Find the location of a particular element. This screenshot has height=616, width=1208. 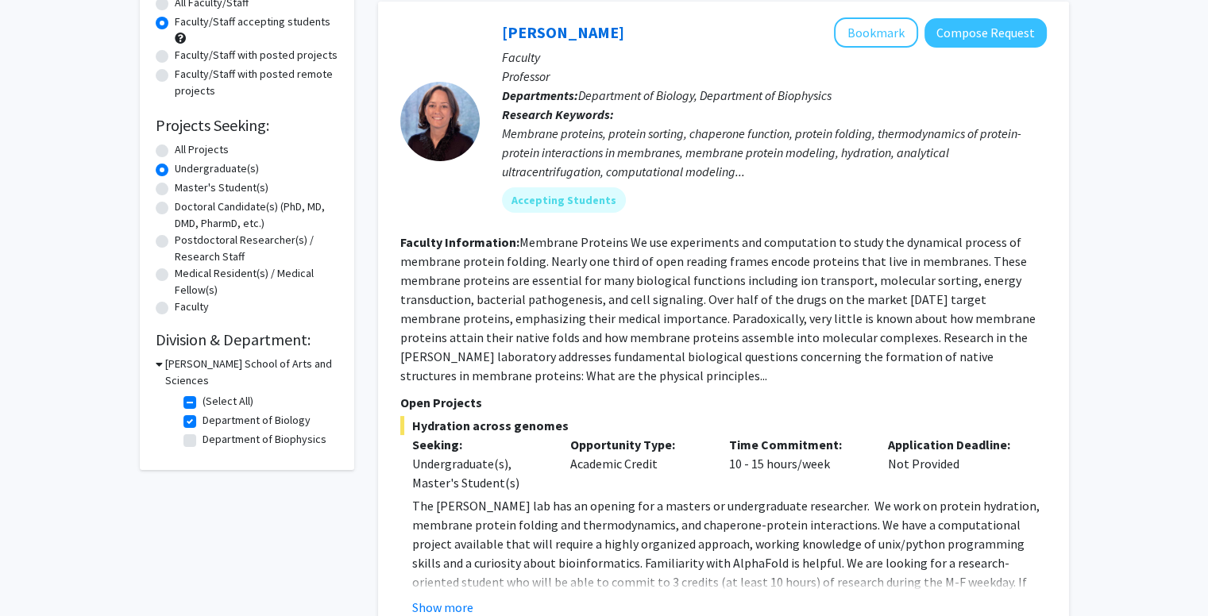

label: Postdoctoral Researcher(s) / Research Staff is located at coordinates (257, 249).